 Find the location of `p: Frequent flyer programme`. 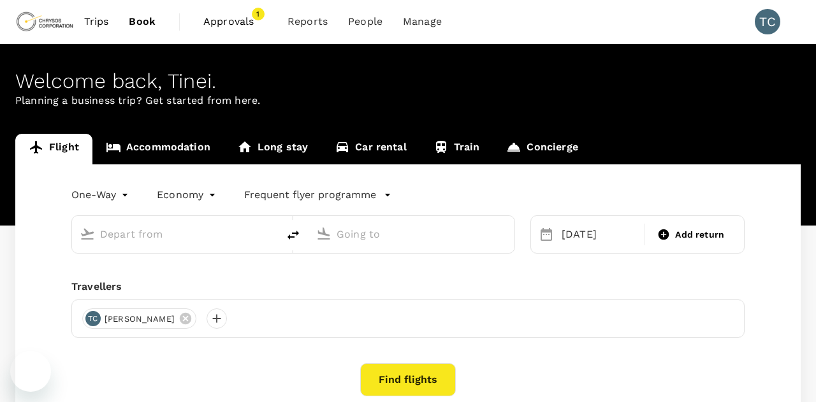

p: Frequent flyer programme is located at coordinates (310, 195).